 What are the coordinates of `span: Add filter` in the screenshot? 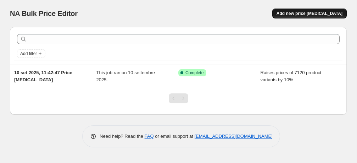 It's located at (28, 53).